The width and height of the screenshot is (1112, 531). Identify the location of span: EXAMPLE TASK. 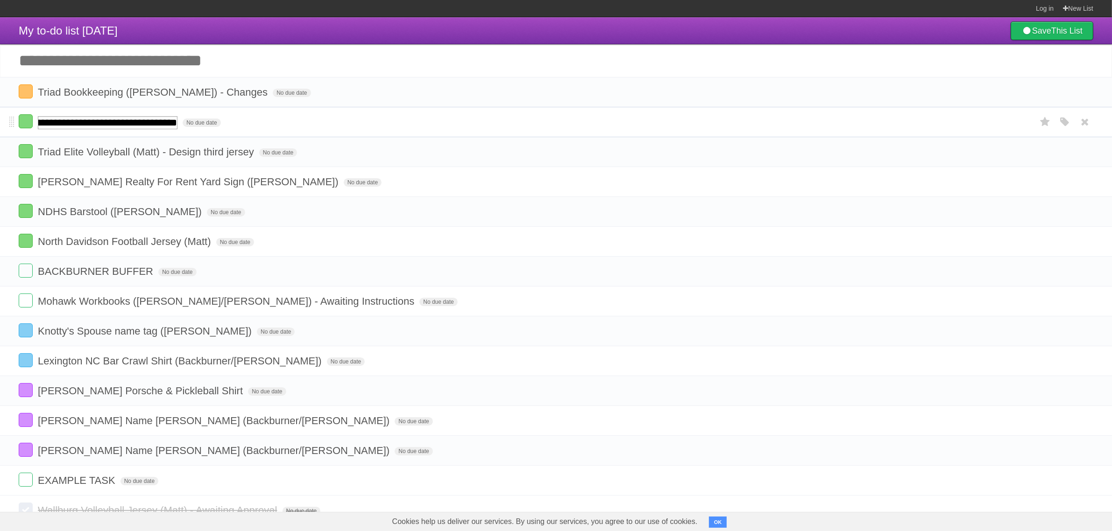
(78, 481).